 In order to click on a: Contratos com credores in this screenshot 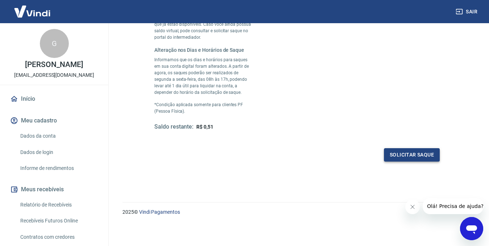, I will do `click(58, 237)`.